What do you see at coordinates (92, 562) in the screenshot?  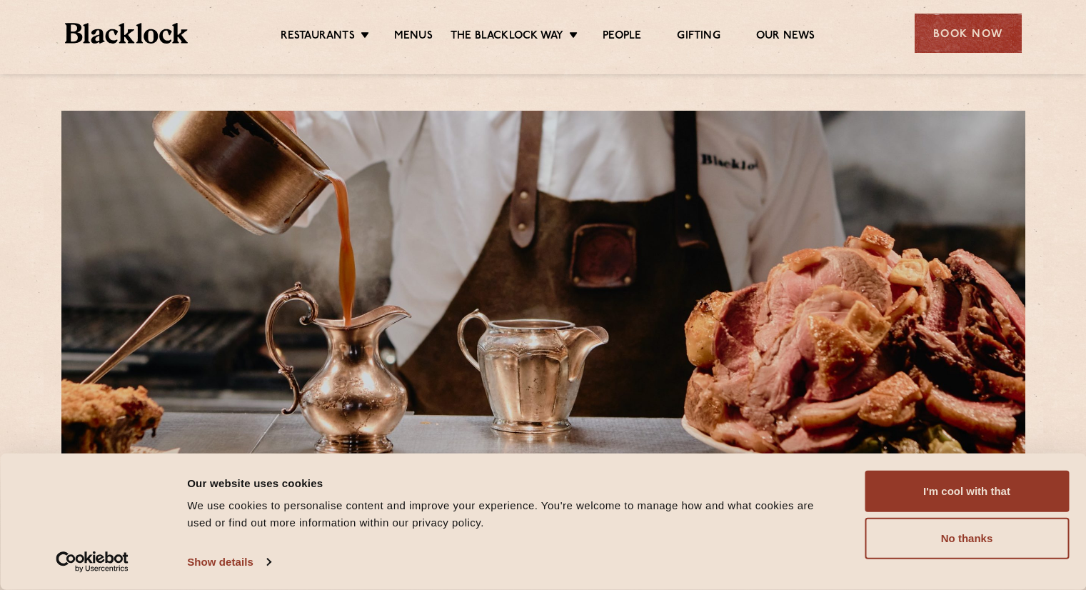 I see `a: Usercentrics Cookiebot - opens in a new window` at bounding box center [92, 562].